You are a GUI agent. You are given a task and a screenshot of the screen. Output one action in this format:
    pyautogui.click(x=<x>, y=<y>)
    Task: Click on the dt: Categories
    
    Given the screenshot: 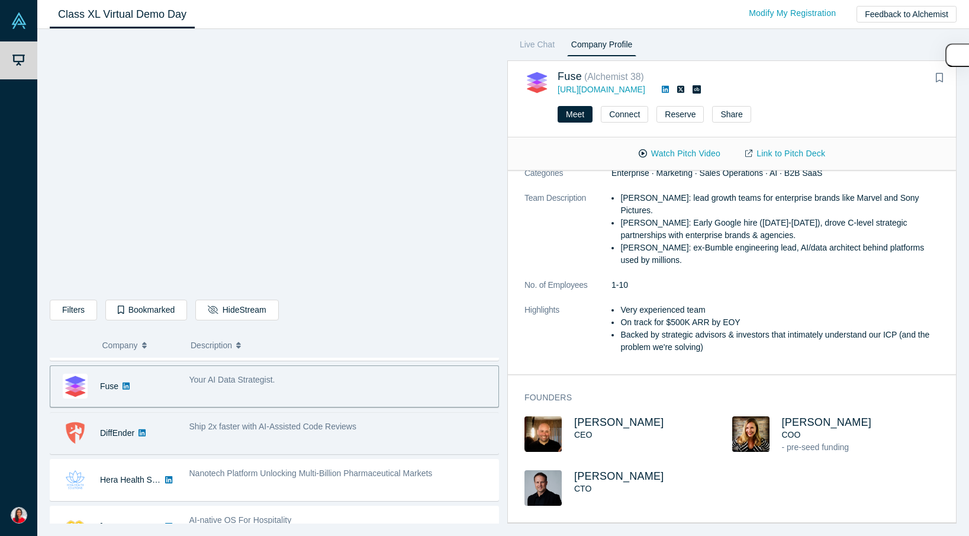 What is the action you would take?
    pyautogui.click(x=568, y=179)
    